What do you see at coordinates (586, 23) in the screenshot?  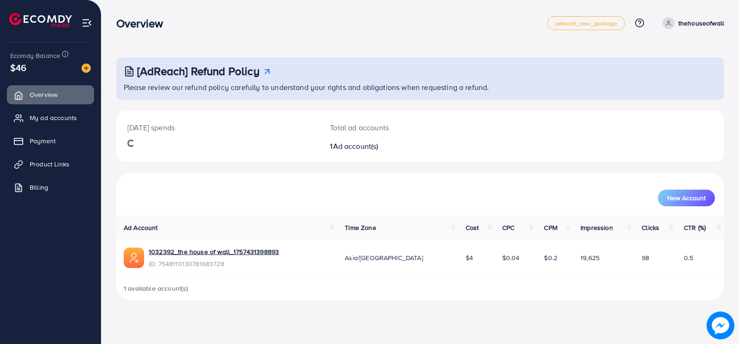 I see `span: adreach_new_package` at bounding box center [586, 23].